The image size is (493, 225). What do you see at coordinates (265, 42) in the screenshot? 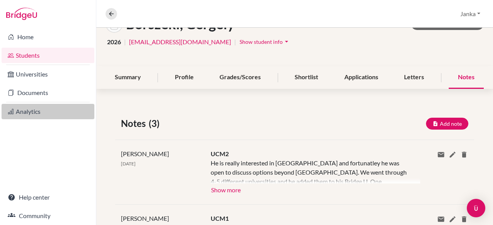
I see `button: Show student infoarrow_drop_down` at bounding box center [265, 42].